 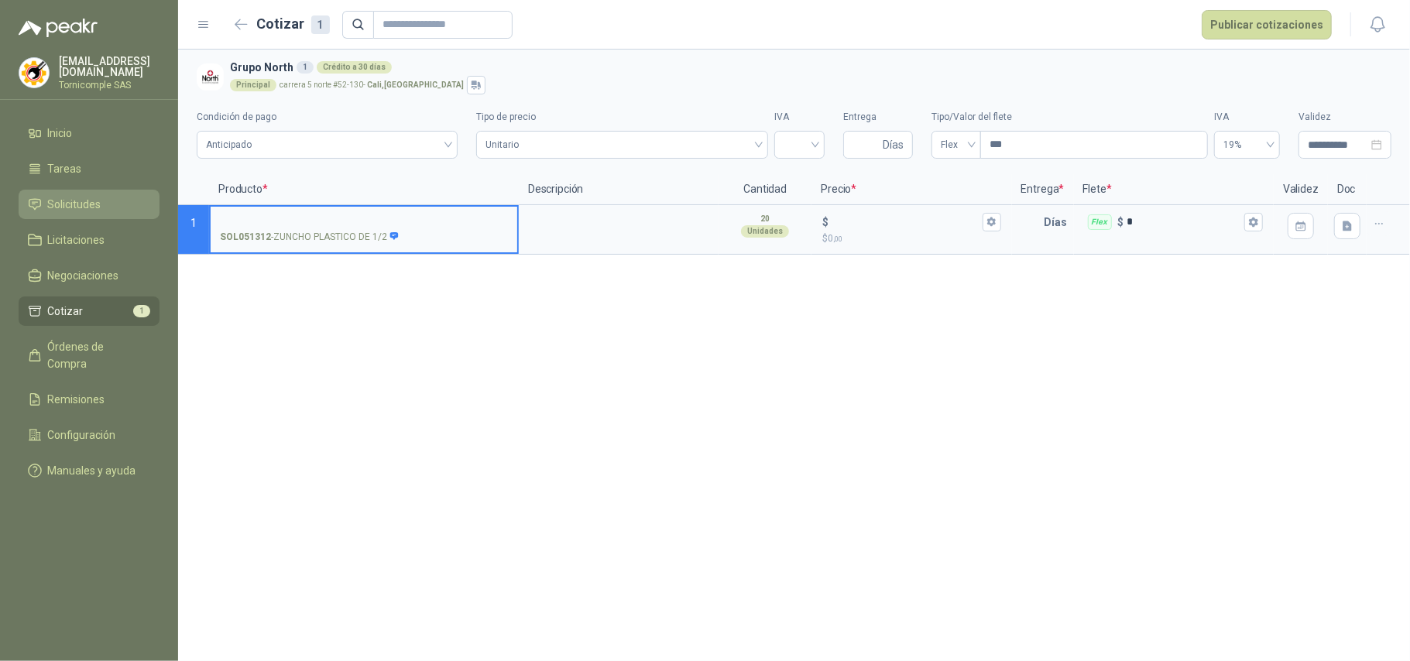 What do you see at coordinates (109, 85) in the screenshot?
I see `p: Tornicomple SAS` at bounding box center [109, 85].